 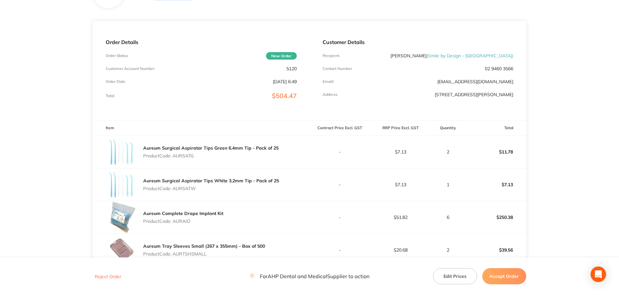 I want to click on th: RRP Price Excl. GST, so click(x=401, y=128).